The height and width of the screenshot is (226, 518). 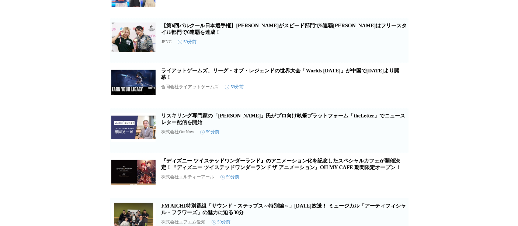 What do you see at coordinates (281, 164) in the screenshot?
I see `a: 『ディズニー ツイステッドワンダーランド』のアニメーション化を記念したスペシャルカフェが開催決定！『ディズニー ツイステッドワンダーランド ザ アニメーション』OH MY CAFE 期間限定オープン！` at bounding box center [281, 164].